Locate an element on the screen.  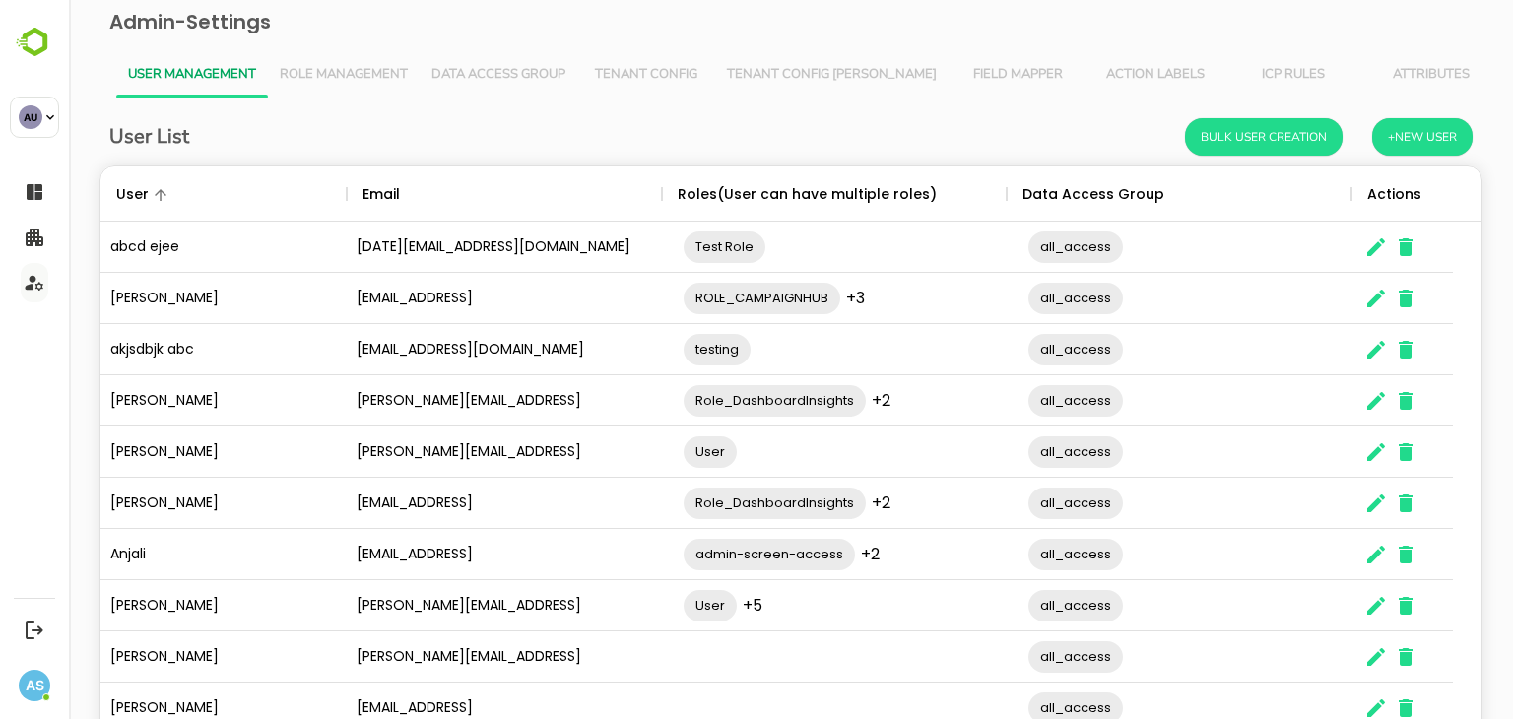
div: AU is located at coordinates (31, 117).